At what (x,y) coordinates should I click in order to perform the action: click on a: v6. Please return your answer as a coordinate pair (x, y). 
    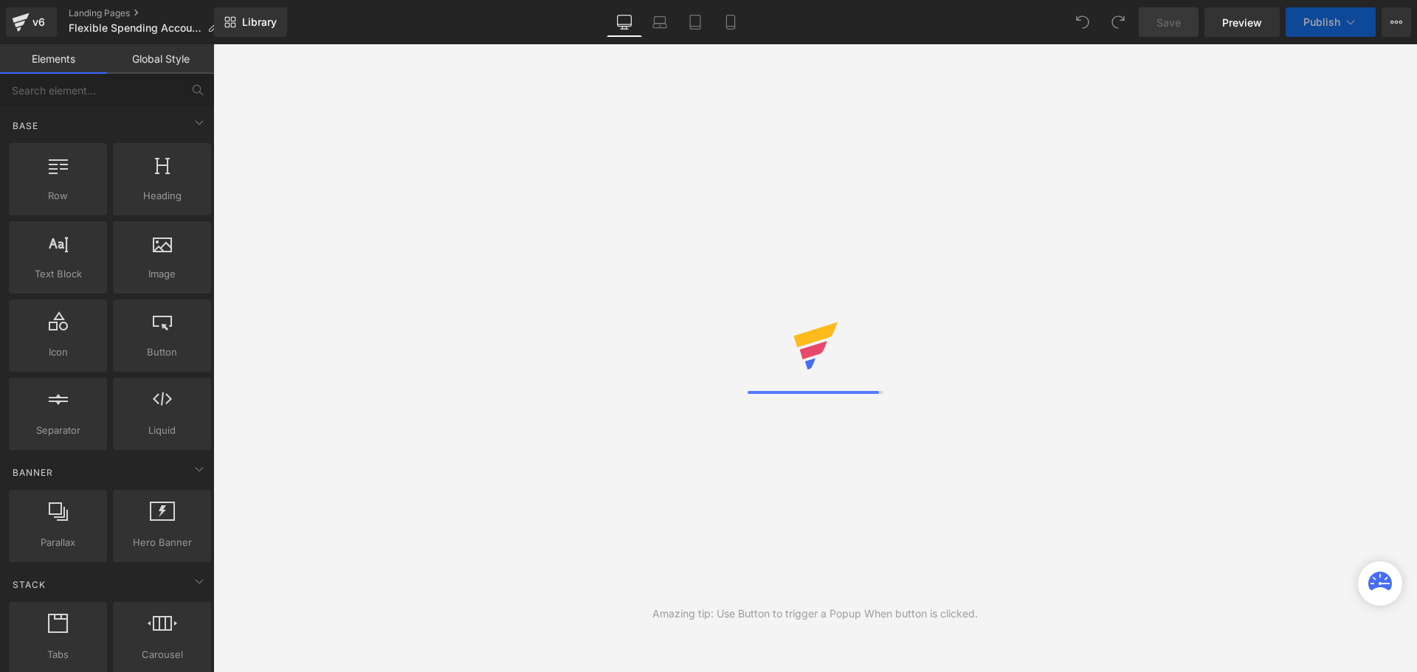
    Looking at the image, I should click on (31, 22).